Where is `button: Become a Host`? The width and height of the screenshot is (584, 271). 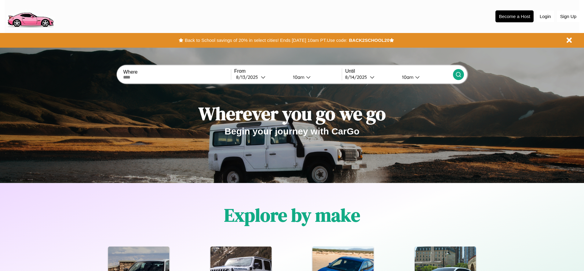
button: Become a Host is located at coordinates (514, 16).